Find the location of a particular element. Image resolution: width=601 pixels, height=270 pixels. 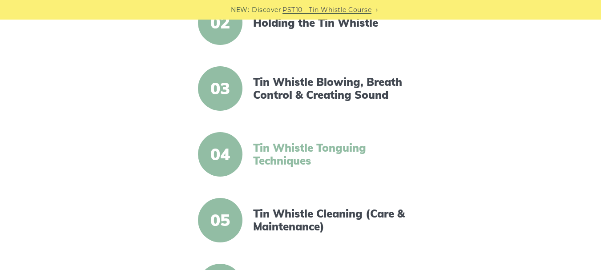

a: Holding the Tin Whistle is located at coordinates (330, 23).